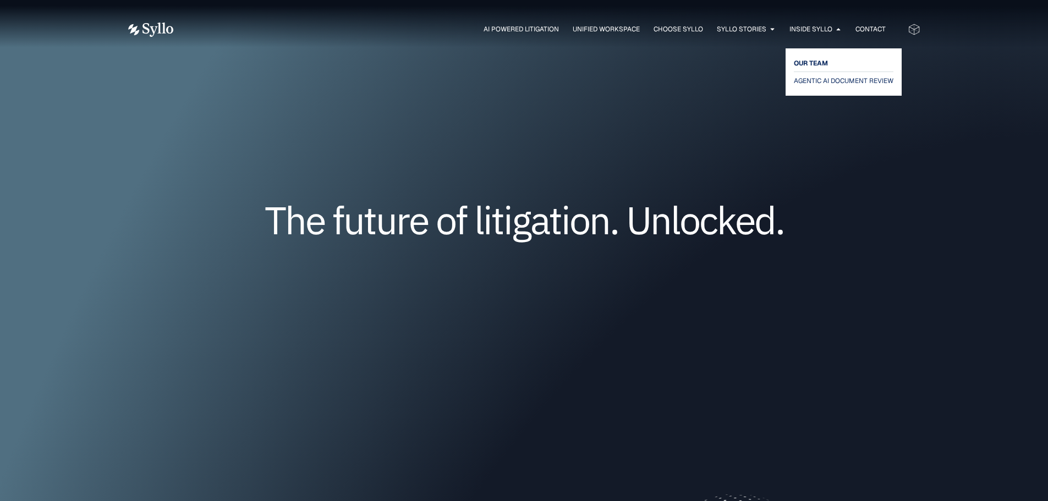 Image resolution: width=1048 pixels, height=501 pixels. What do you see at coordinates (870, 29) in the screenshot?
I see `span: Contact` at bounding box center [870, 29].